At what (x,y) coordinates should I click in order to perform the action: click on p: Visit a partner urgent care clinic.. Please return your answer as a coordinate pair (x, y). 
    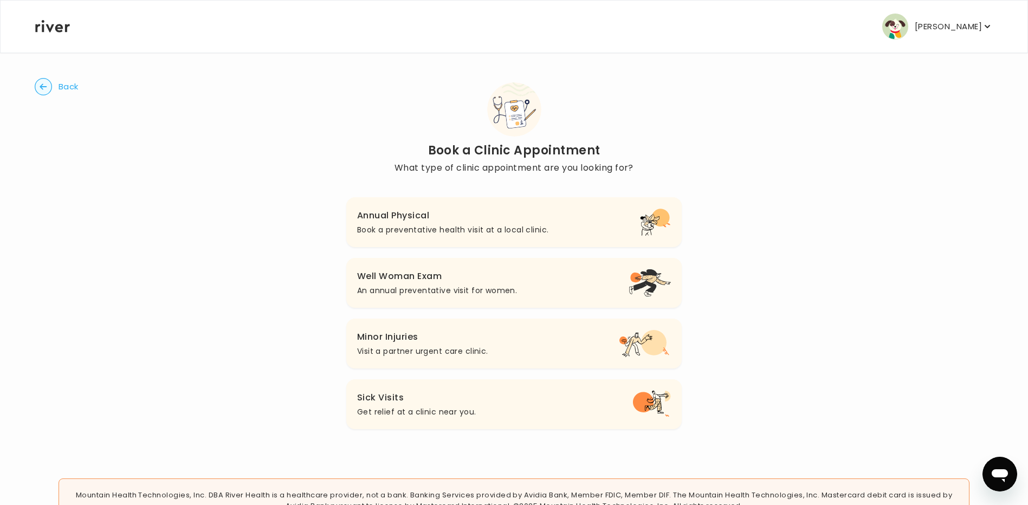
    Looking at the image, I should click on (423, 351).